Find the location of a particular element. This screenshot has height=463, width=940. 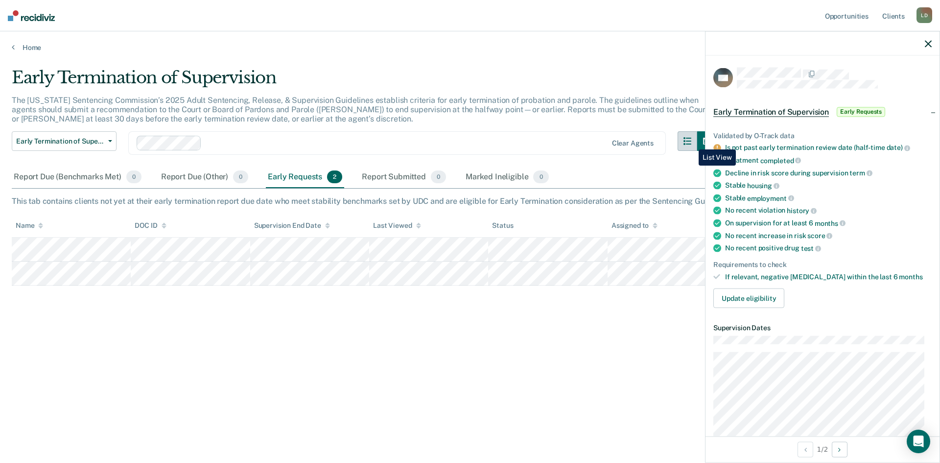

div: Treatment is located at coordinates (828, 160).